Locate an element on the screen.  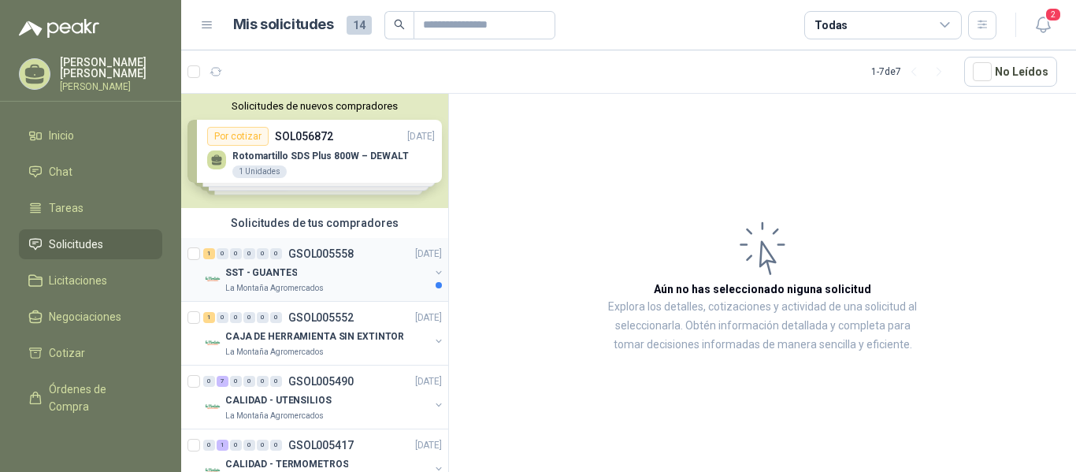
a: Cotizar is located at coordinates (91, 353).